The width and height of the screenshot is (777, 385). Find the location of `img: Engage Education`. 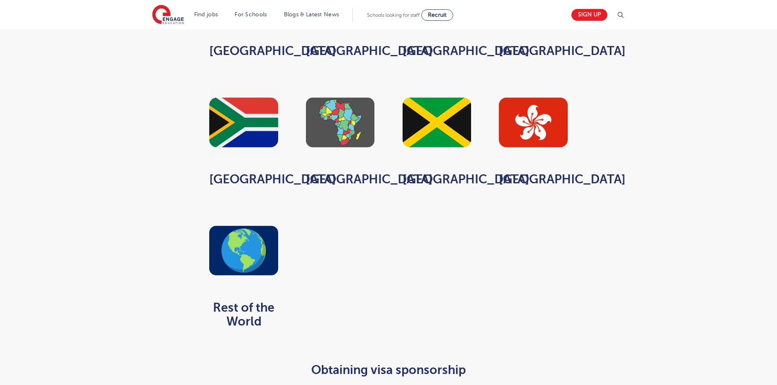

img: Engage Education is located at coordinates (168, 15).